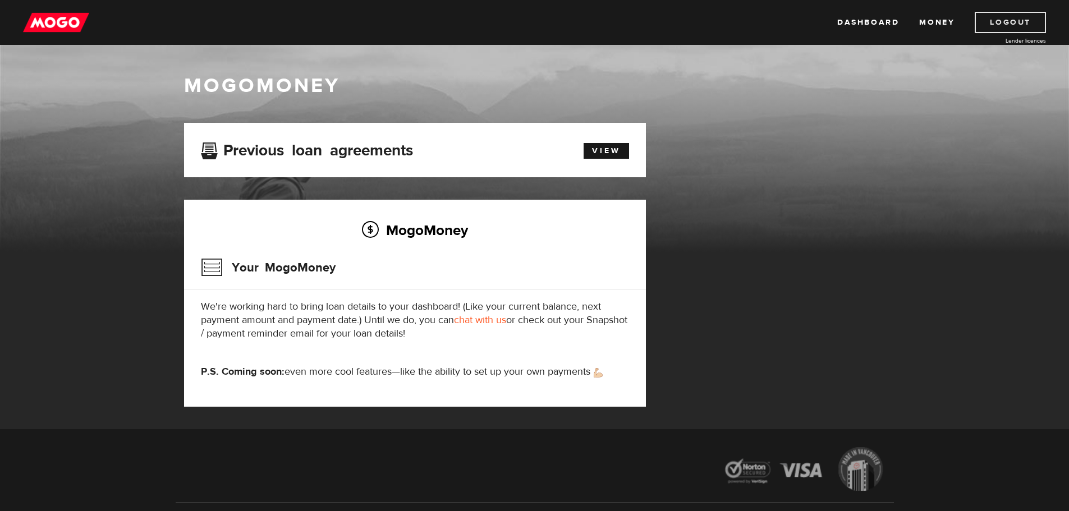 This screenshot has width=1069, height=511. I want to click on p: even more cool features—like the ability to set up your own payments, so click(415, 372).